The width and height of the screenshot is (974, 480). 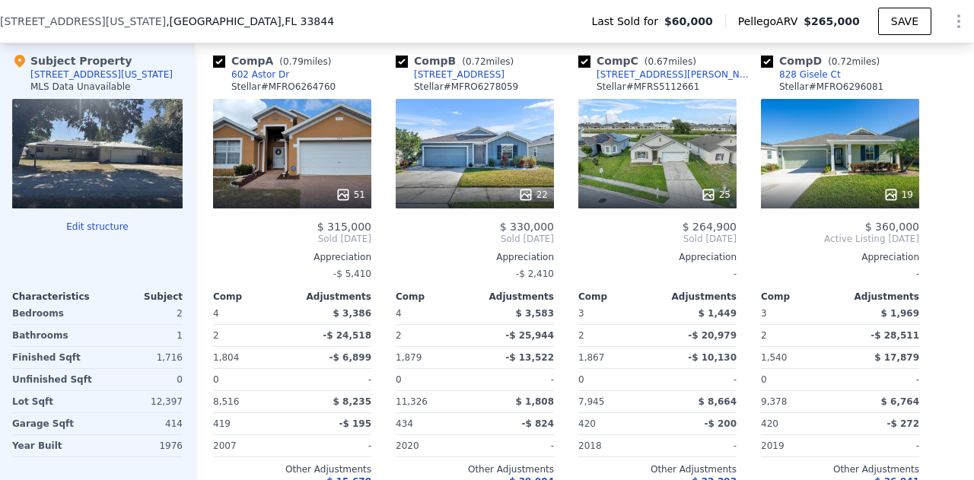 What do you see at coordinates (293, 62) in the screenshot?
I see `span: 0.79` at bounding box center [293, 62].